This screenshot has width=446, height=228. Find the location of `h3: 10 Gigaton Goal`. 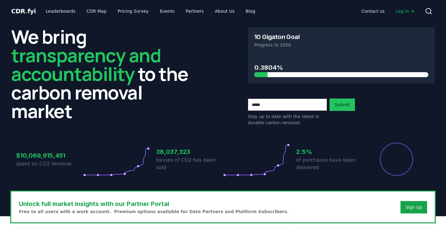

h3: 10 Gigaton Goal is located at coordinates (277, 37).